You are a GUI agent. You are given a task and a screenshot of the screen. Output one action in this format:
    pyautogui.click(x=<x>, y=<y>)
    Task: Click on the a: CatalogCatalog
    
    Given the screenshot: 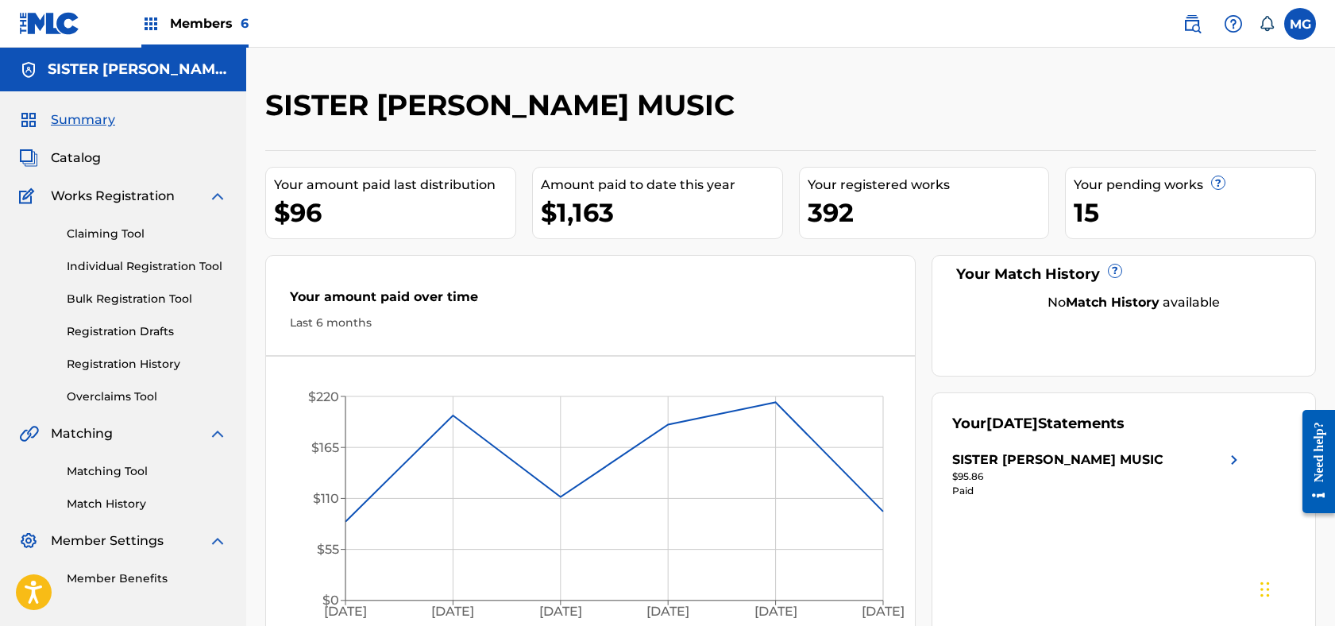 What is the action you would take?
    pyautogui.click(x=60, y=158)
    